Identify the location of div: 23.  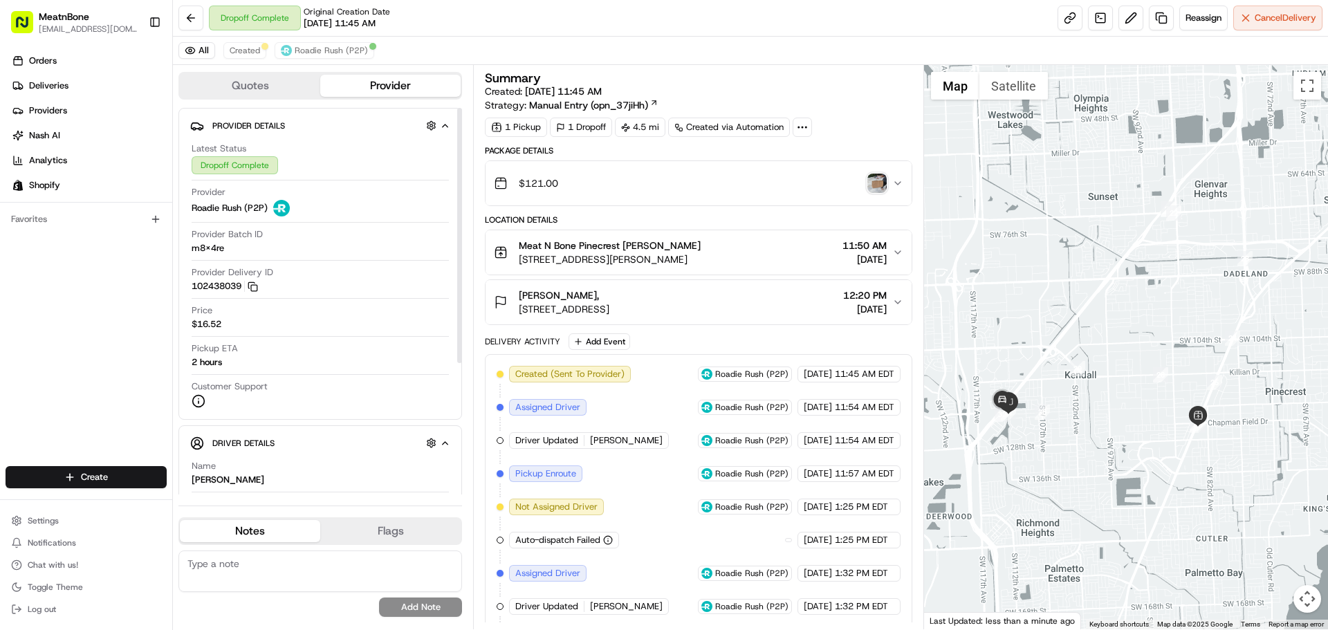
(1245, 259).